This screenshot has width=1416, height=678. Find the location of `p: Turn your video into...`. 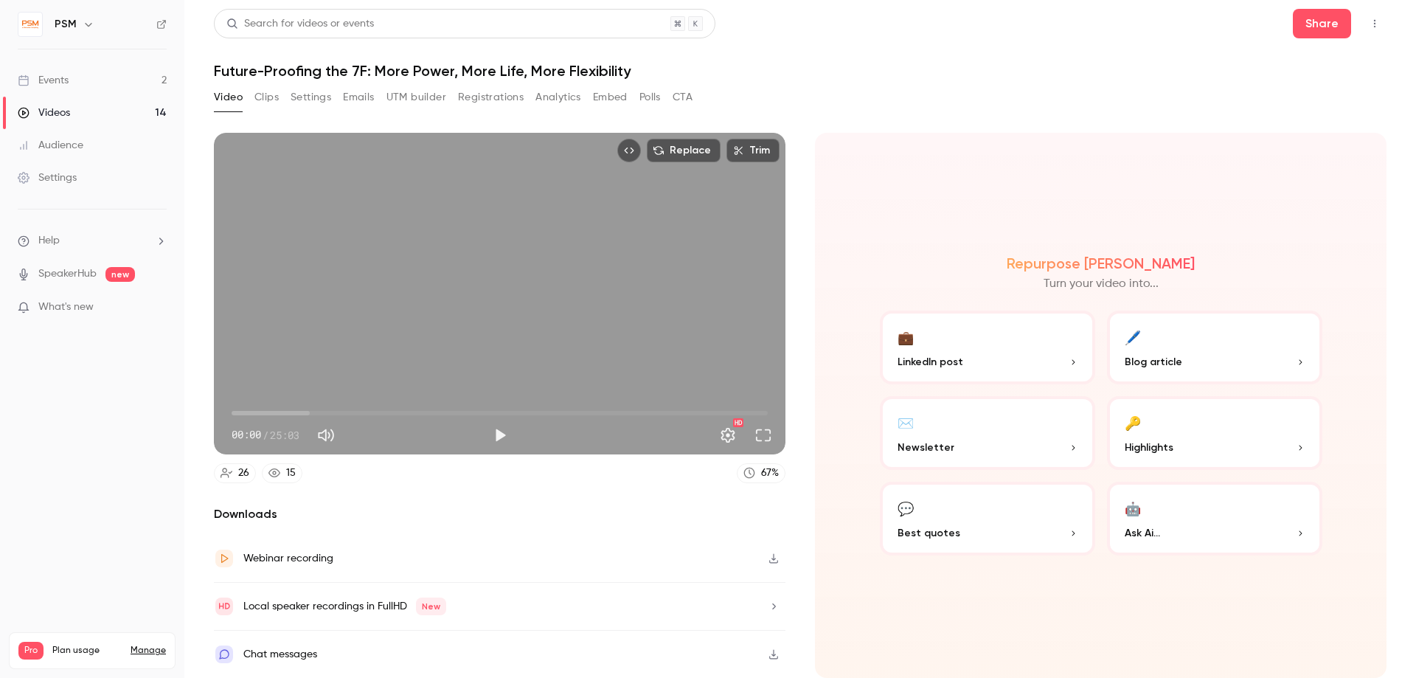

p: Turn your video into... is located at coordinates (1101, 284).